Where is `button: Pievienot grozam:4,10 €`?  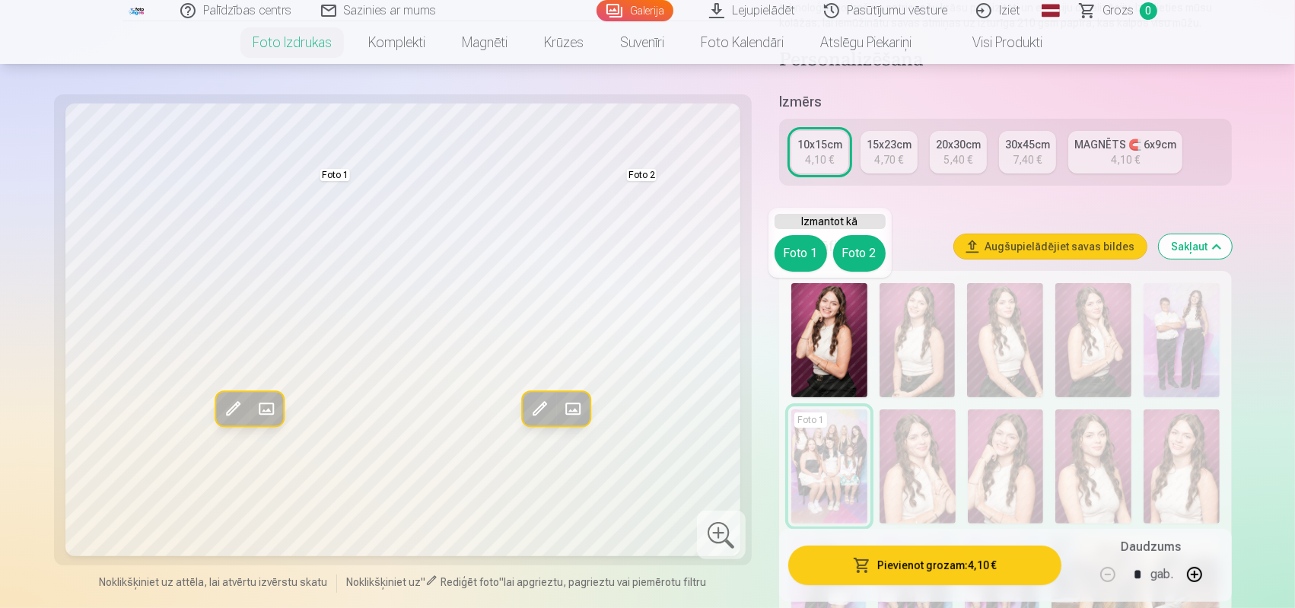
button: Pievienot grozam:4,10 € is located at coordinates (924, 565).